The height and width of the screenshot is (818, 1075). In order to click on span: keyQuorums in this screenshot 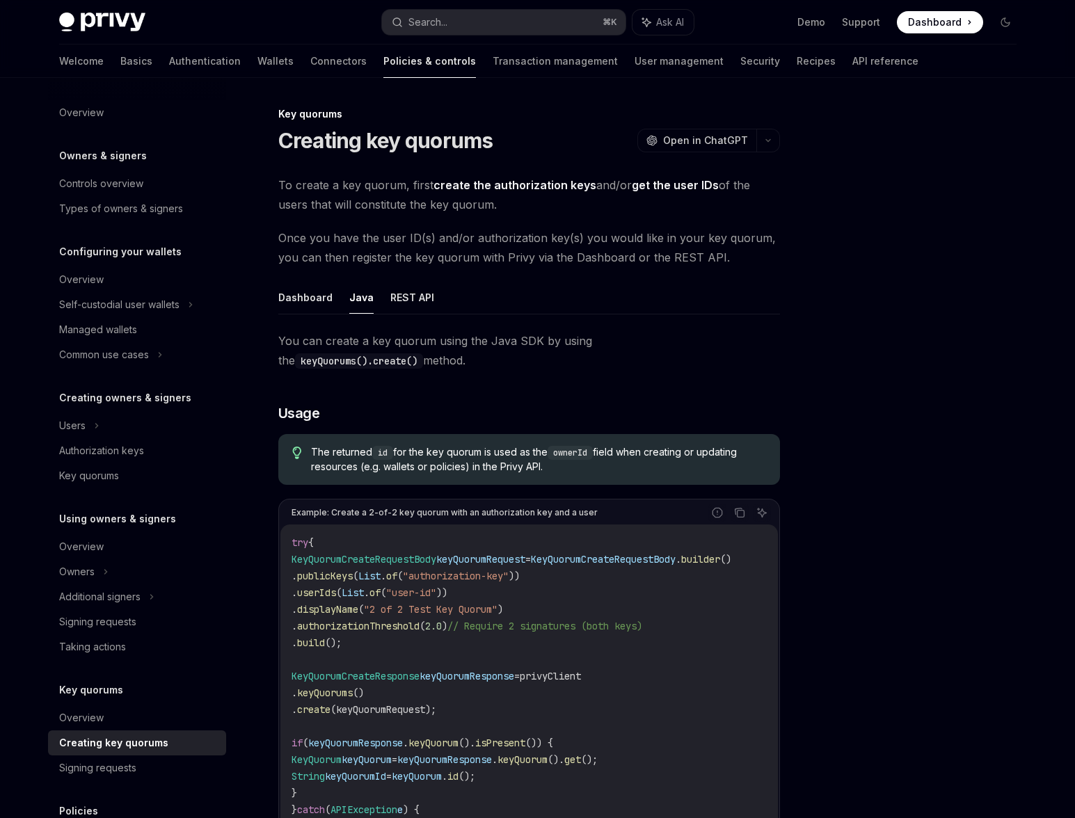, I will do `click(325, 693)`.